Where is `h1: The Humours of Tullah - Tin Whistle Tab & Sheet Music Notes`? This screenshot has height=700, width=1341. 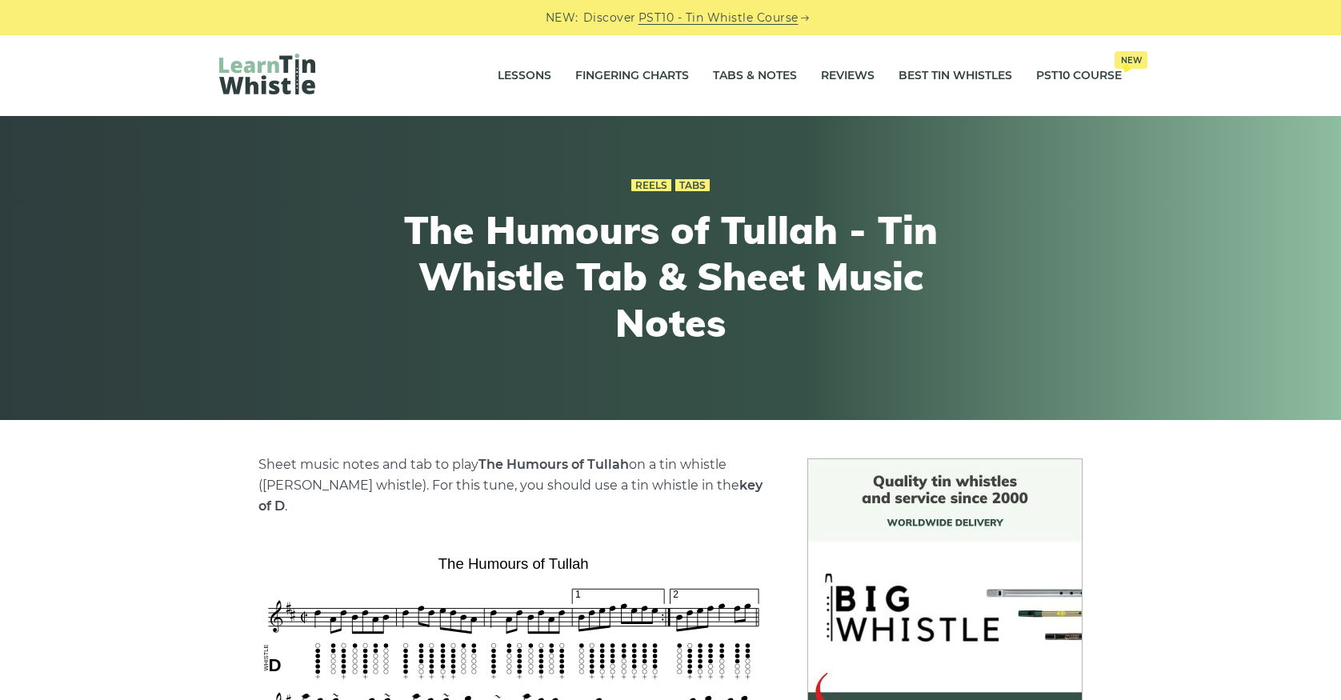 h1: The Humours of Tullah - Tin Whistle Tab & Sheet Music Notes is located at coordinates (670, 276).